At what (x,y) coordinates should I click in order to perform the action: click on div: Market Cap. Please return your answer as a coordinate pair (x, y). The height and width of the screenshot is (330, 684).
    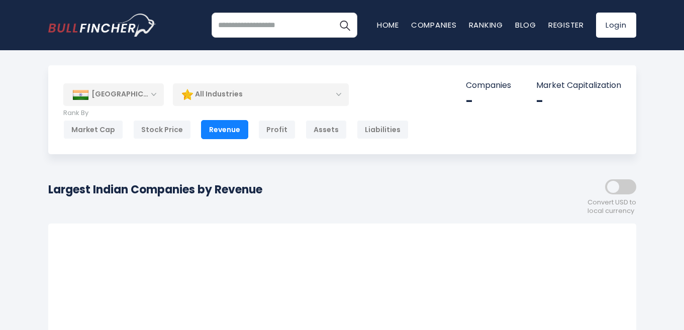
    Looking at the image, I should click on (93, 130).